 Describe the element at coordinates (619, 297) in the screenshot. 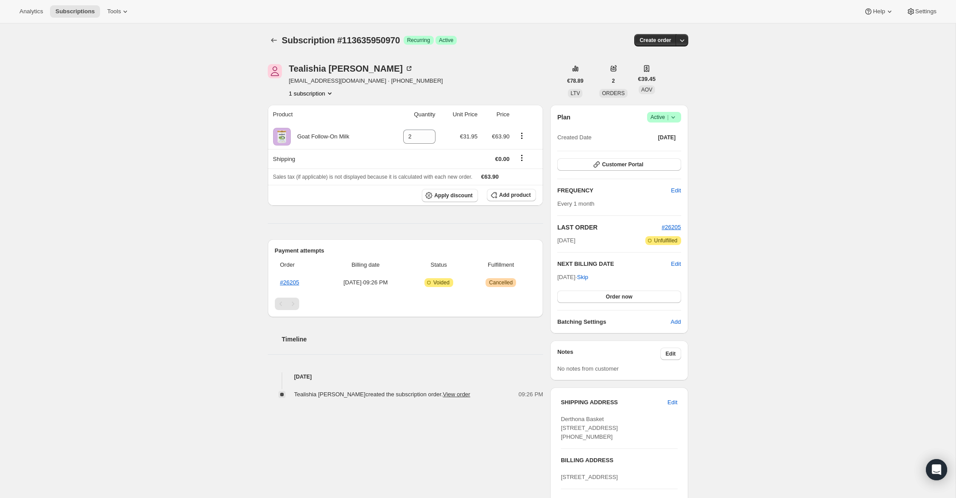

I see `button: Order now` at that location.